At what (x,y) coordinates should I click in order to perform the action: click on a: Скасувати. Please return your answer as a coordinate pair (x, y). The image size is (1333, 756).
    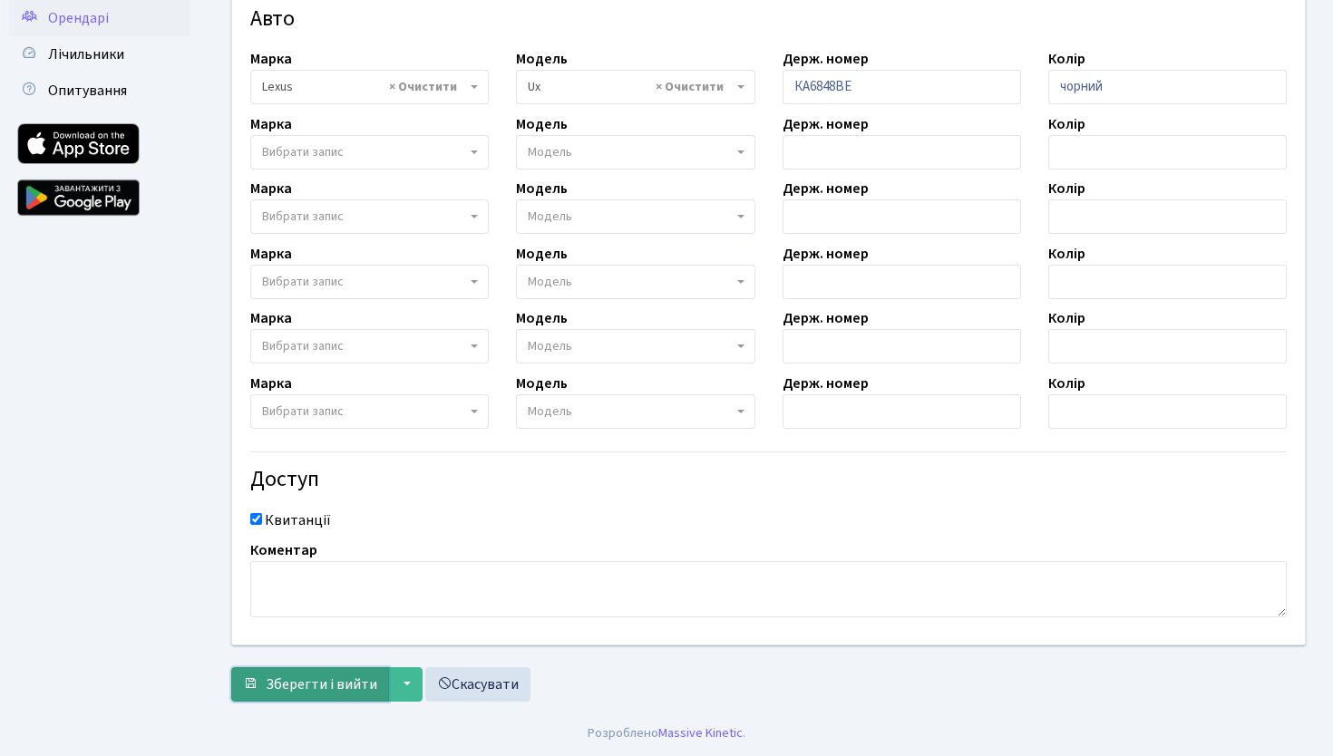
    Looking at the image, I should click on (478, 685).